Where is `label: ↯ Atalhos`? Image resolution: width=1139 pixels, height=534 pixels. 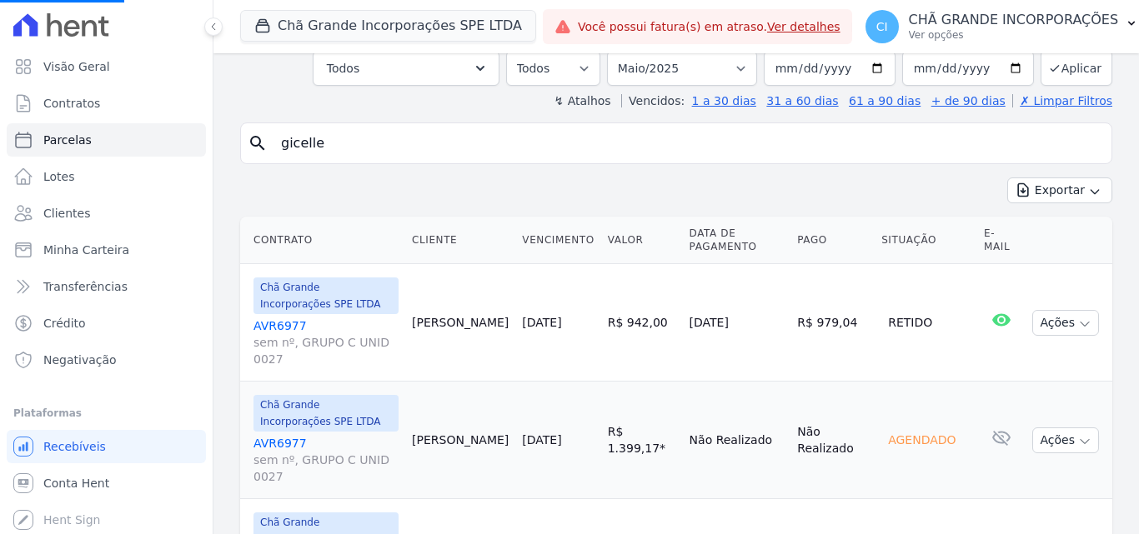
label: ↯ Atalhos is located at coordinates (582, 101).